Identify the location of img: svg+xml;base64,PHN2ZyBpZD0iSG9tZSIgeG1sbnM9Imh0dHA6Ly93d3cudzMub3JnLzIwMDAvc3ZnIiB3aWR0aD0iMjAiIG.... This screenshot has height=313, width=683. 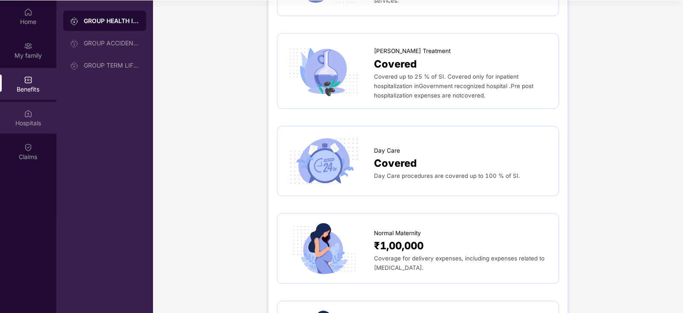
(28, 12).